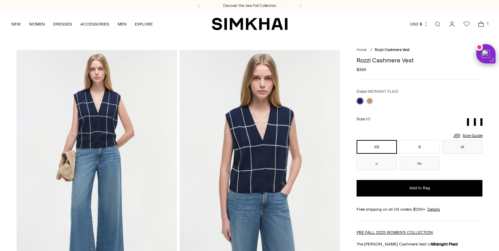 The image size is (499, 251). I want to click on a: Size Guide, so click(467, 135).